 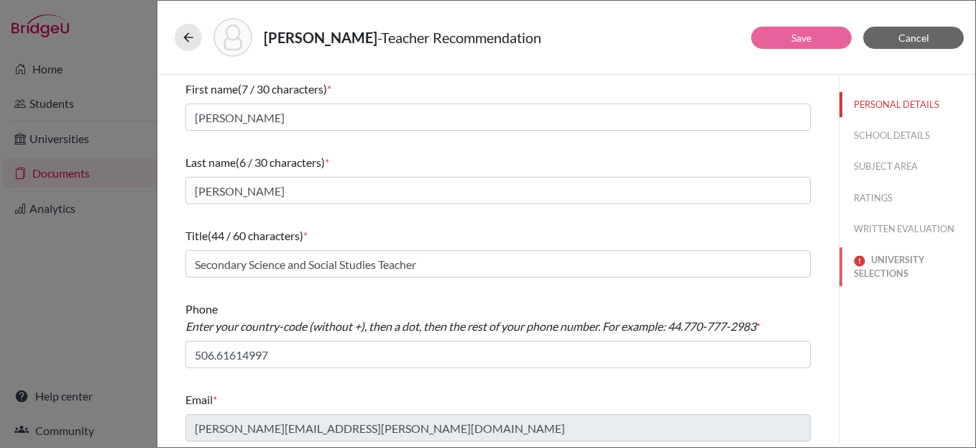 What do you see at coordinates (199, 399) in the screenshot?
I see `span: Email` at bounding box center [199, 399].